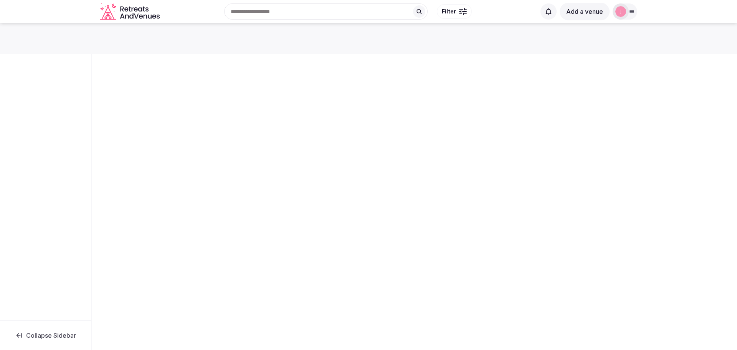 This screenshot has width=737, height=350. What do you see at coordinates (454, 12) in the screenshot?
I see `button: Filter` at bounding box center [454, 12].